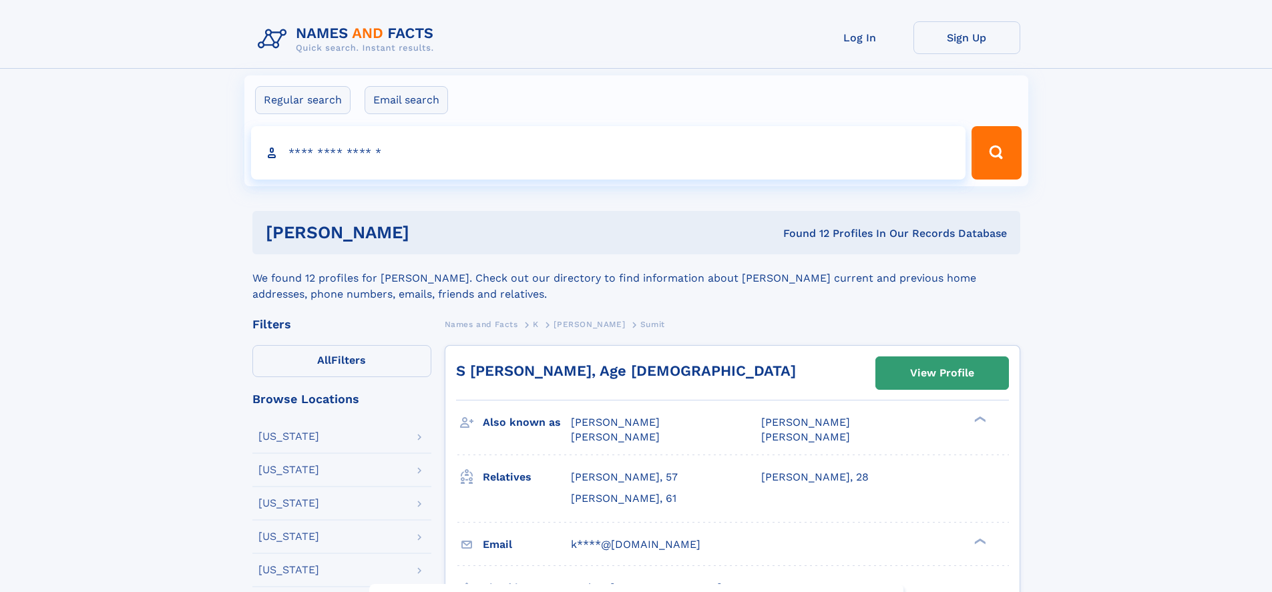  I want to click on h3: Email, so click(527, 545).